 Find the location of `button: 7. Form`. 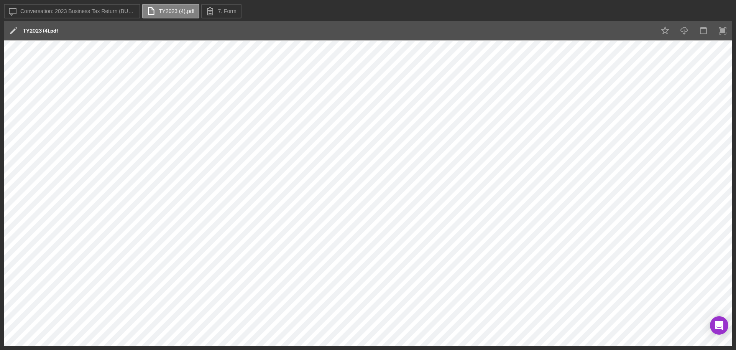

button: 7. Form is located at coordinates (221, 11).